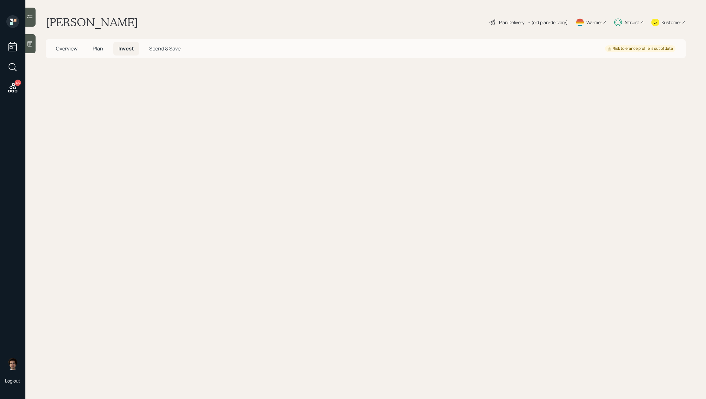  Describe the element at coordinates (98, 49) in the screenshot. I see `span: Plan` at that location.